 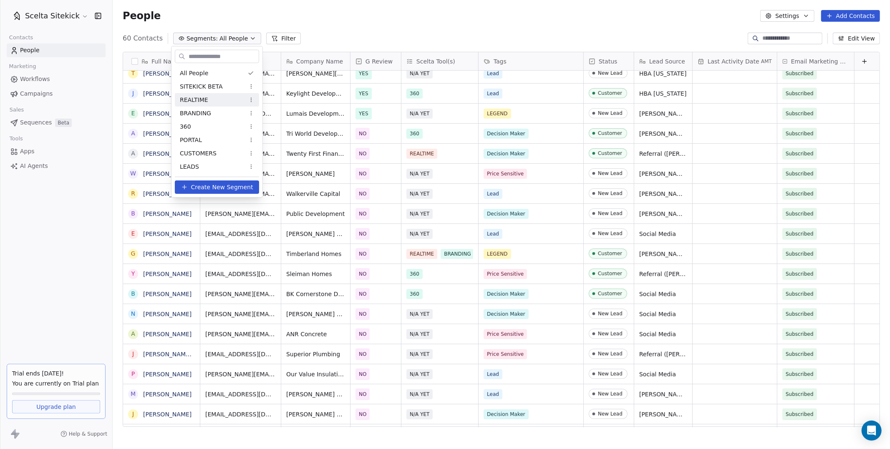 I want to click on button: Create New Segment, so click(x=217, y=187).